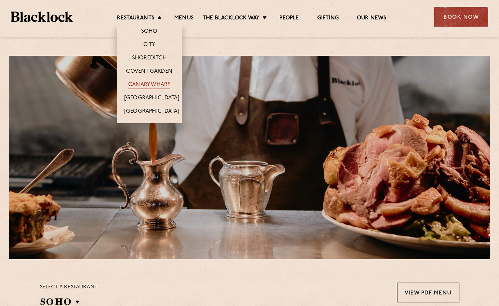 The width and height of the screenshot is (499, 306). Describe the element at coordinates (150, 45) in the screenshot. I see `a: City` at that location.